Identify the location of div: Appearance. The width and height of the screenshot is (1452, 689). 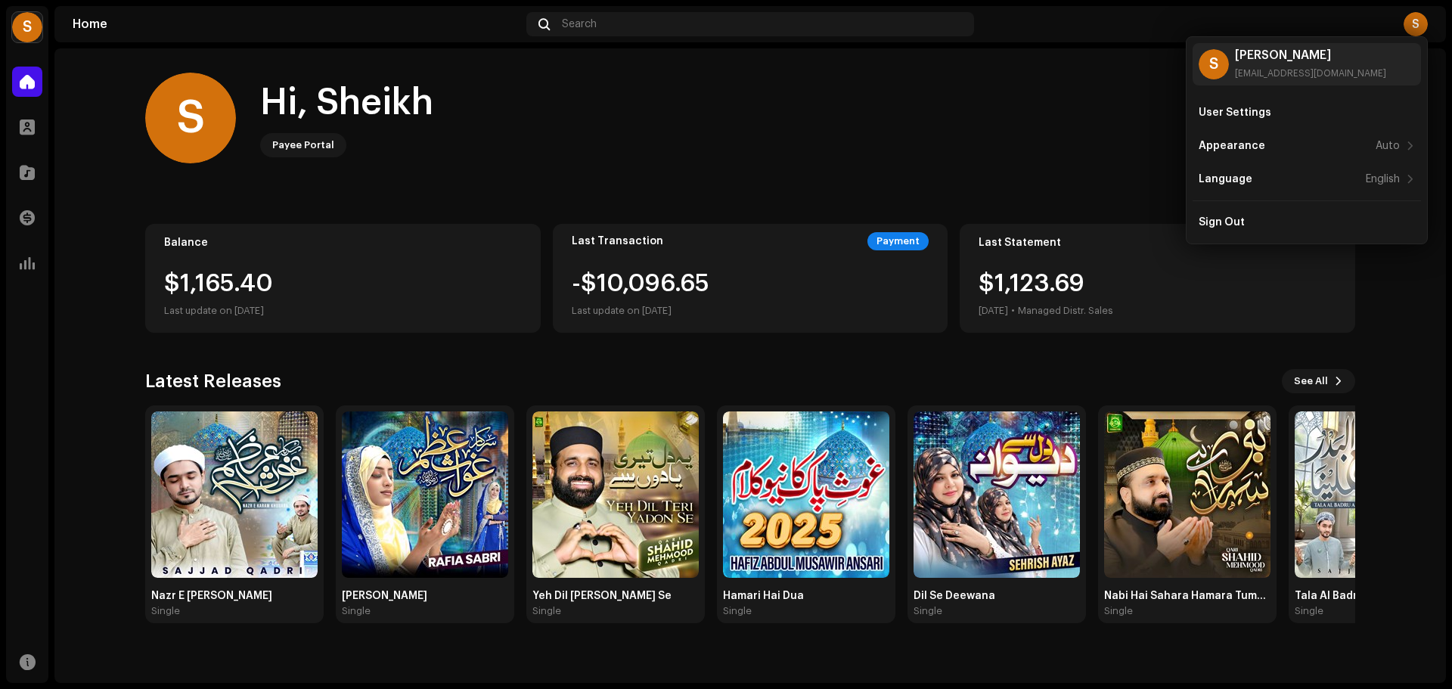
(1232, 146).